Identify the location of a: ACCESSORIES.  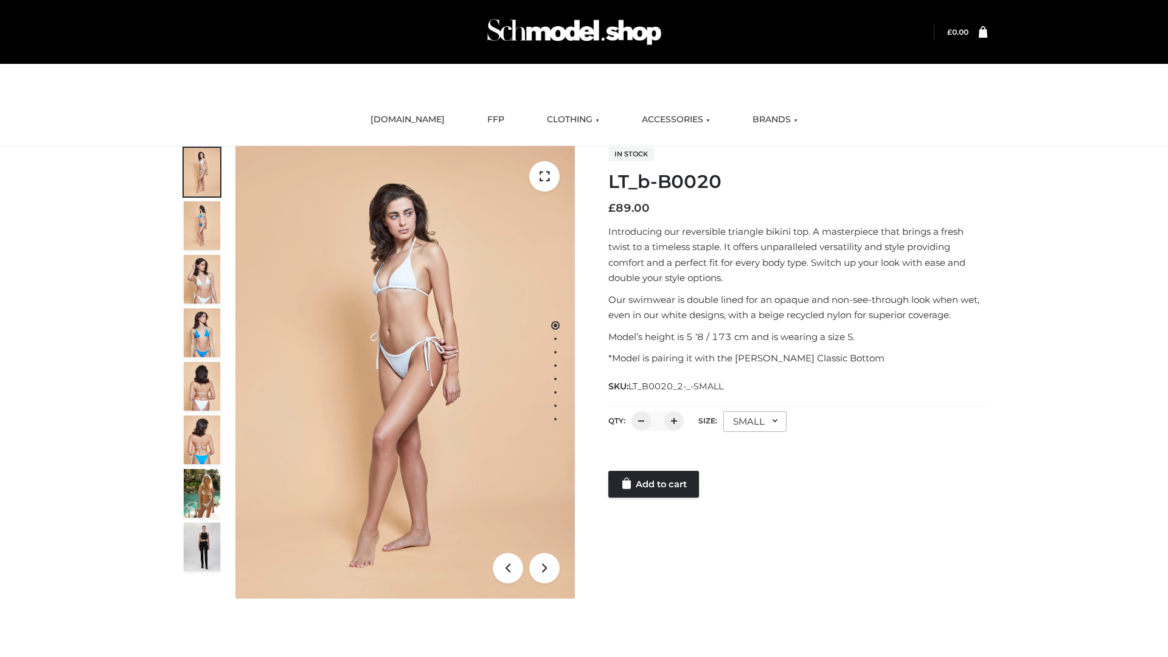
(676, 120).